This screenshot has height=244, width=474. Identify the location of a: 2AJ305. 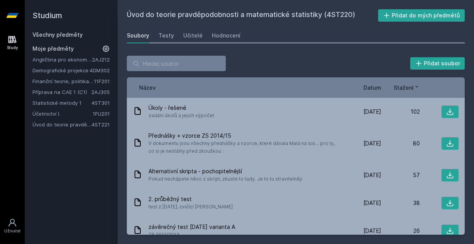
(101, 92).